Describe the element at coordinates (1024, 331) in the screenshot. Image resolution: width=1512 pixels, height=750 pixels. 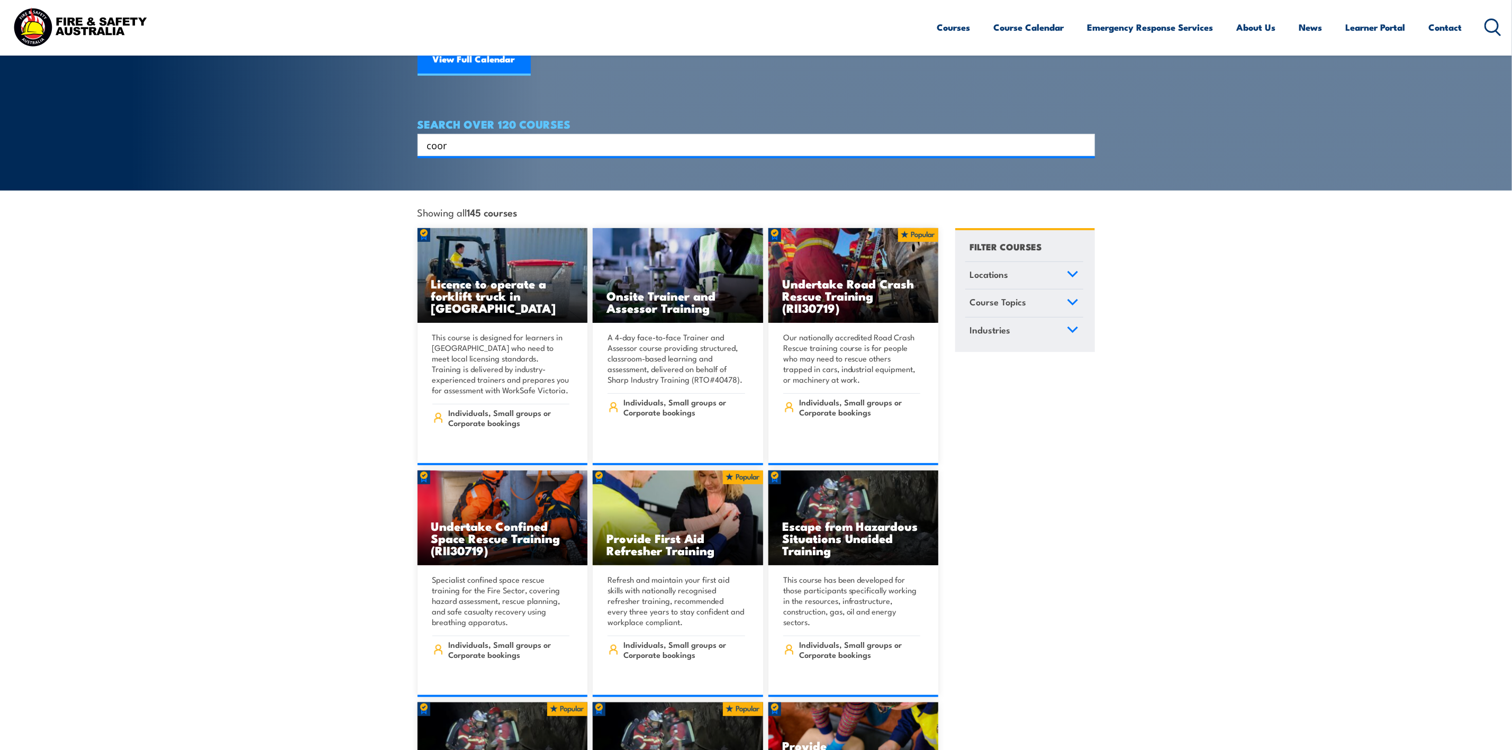
I see `a: Industries` at that location.